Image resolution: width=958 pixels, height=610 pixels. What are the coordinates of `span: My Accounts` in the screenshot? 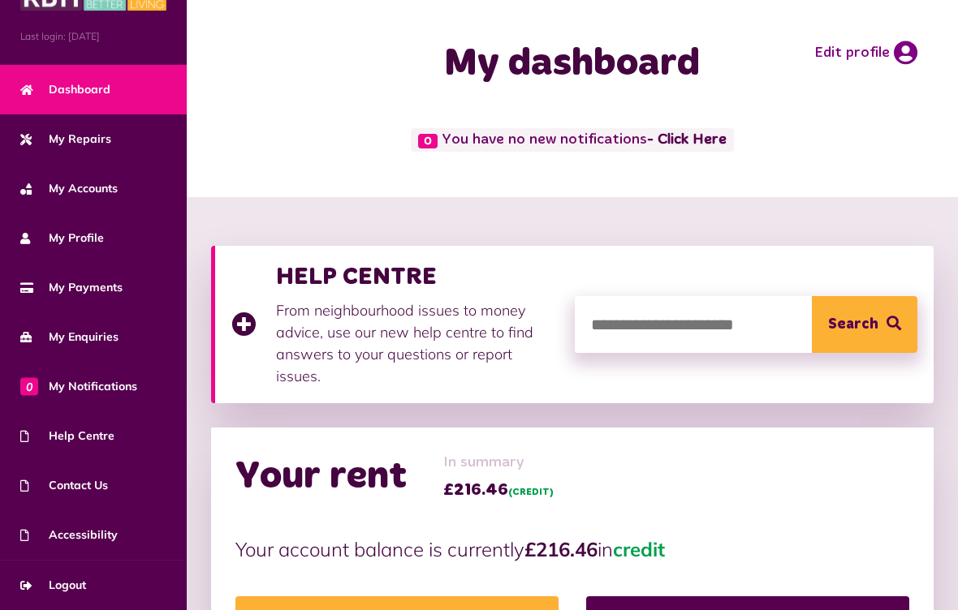 It's located at (69, 188).